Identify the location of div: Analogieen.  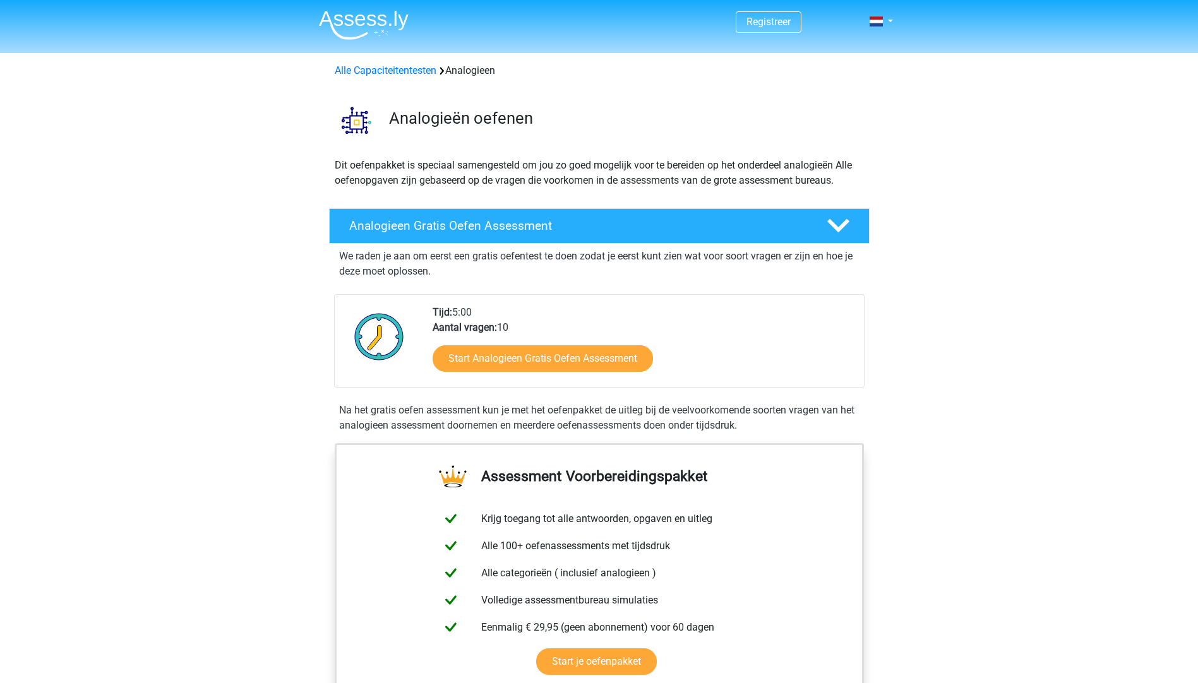
(599, 71).